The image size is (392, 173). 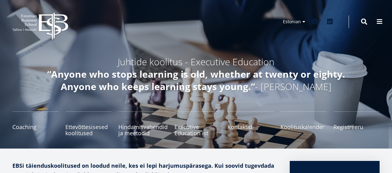 I want to click on span: Registreeru, so click(x=356, y=127).